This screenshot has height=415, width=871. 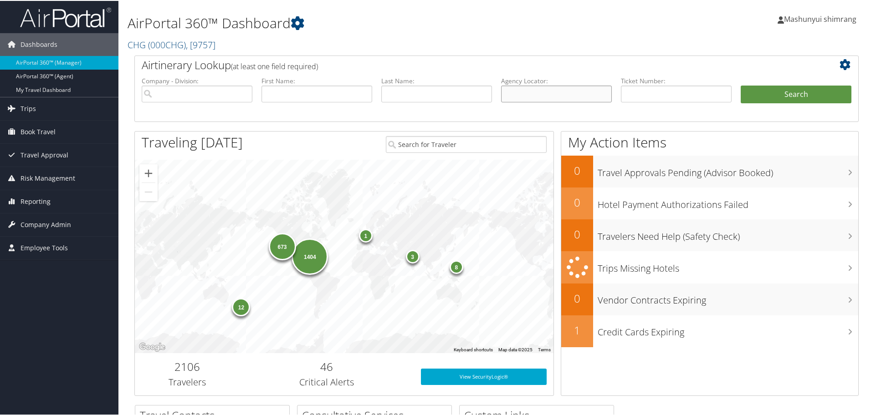 What do you see at coordinates (39, 44) in the screenshot?
I see `span: Dashboards` at bounding box center [39, 44].